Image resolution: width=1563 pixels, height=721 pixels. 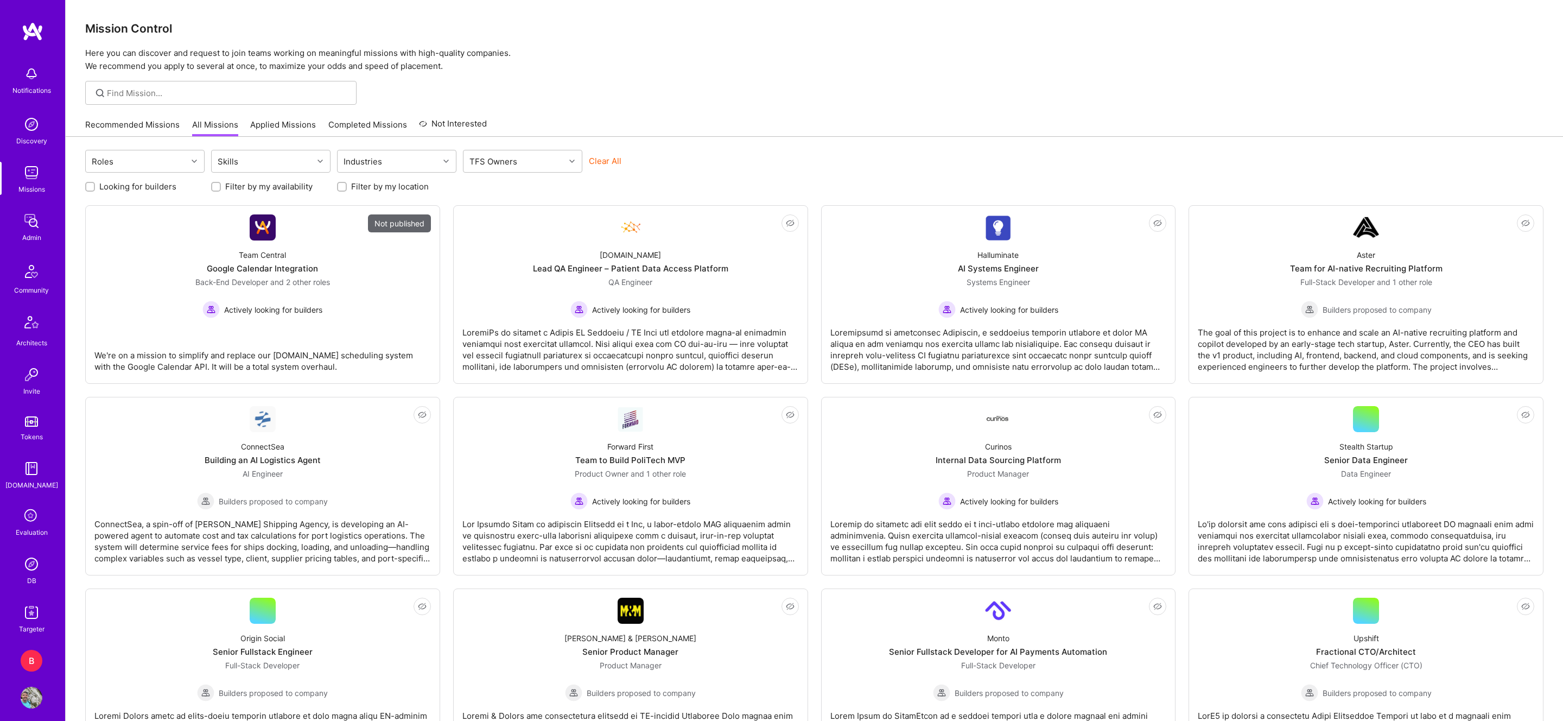 What do you see at coordinates (31, 237) in the screenshot?
I see `div: Admin` at bounding box center [31, 237].